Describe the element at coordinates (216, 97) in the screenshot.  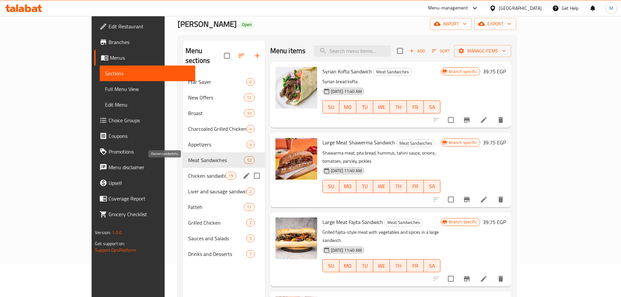
I see `span: New Offers` at that location.